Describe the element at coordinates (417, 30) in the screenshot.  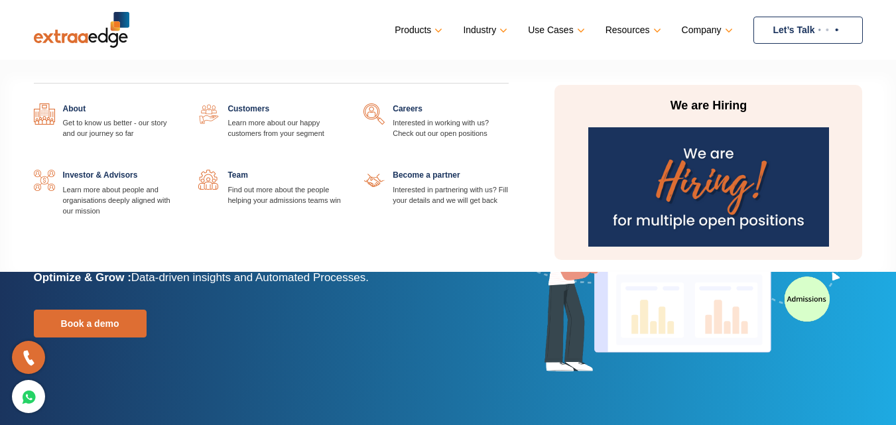
I see `a: Products` at that location.